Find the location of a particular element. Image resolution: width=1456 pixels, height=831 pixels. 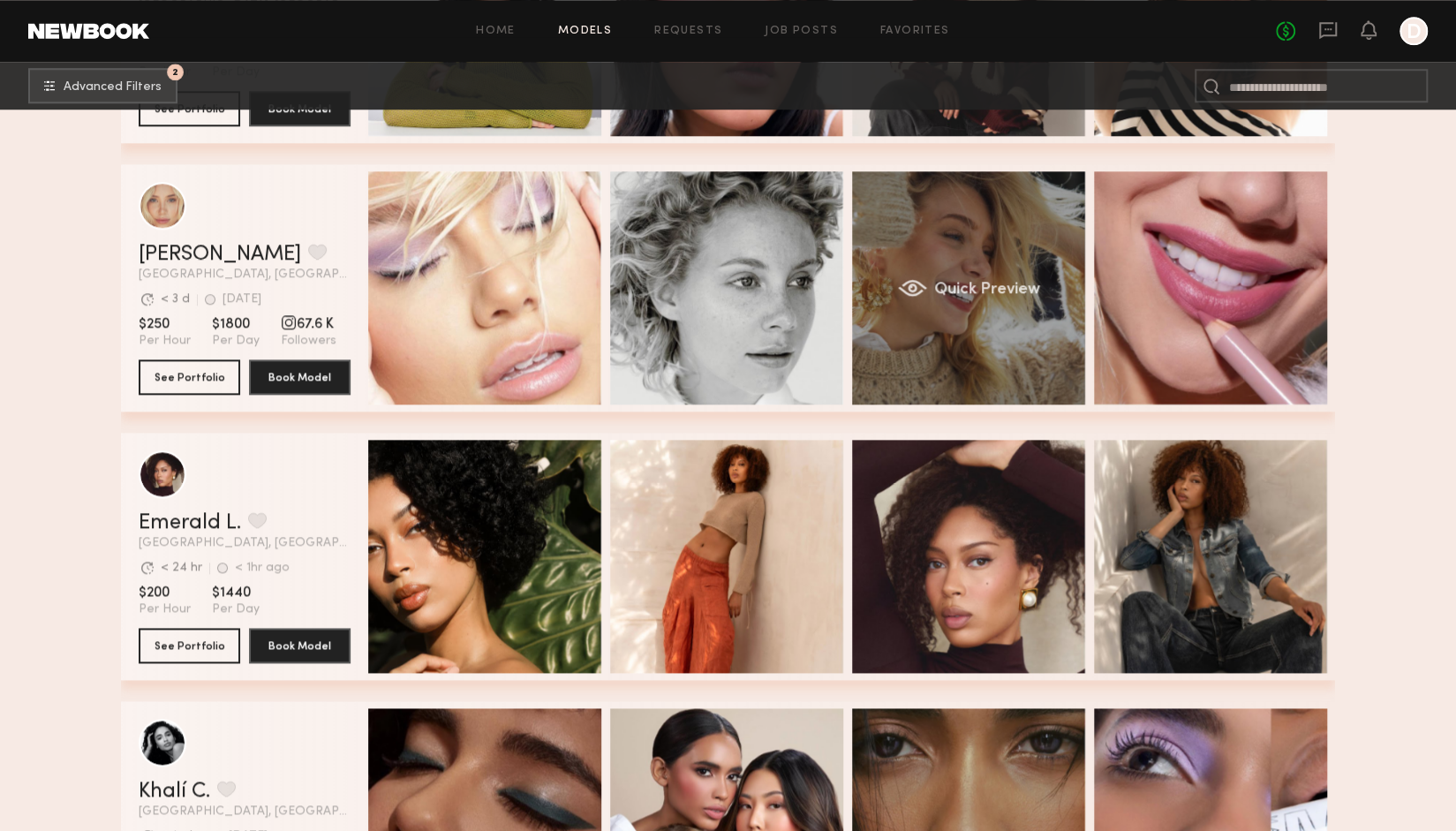

span: Advanced Filters is located at coordinates (112, 88).